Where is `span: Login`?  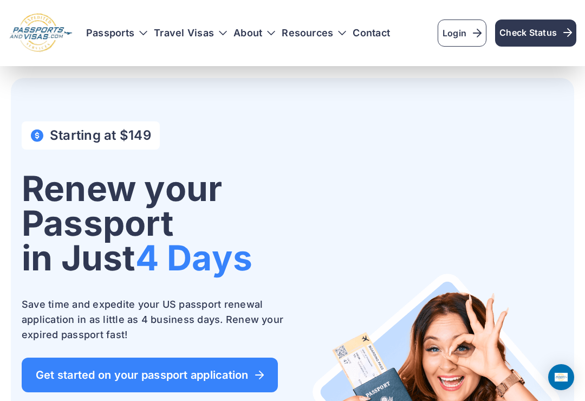 span: Login is located at coordinates (462, 33).